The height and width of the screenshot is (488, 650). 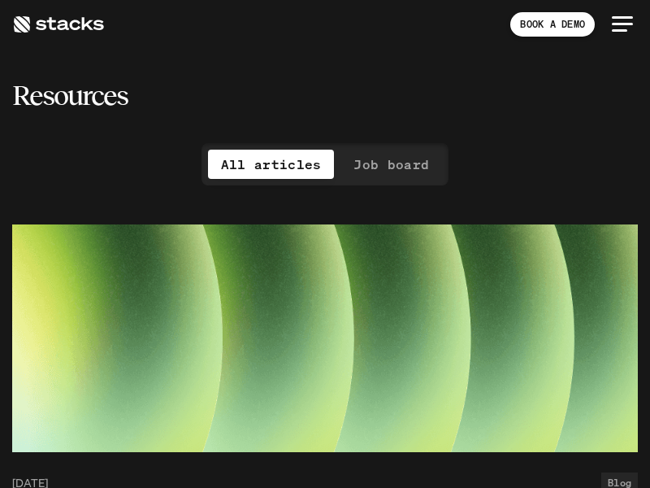 I want to click on a: All articles, so click(x=271, y=164).